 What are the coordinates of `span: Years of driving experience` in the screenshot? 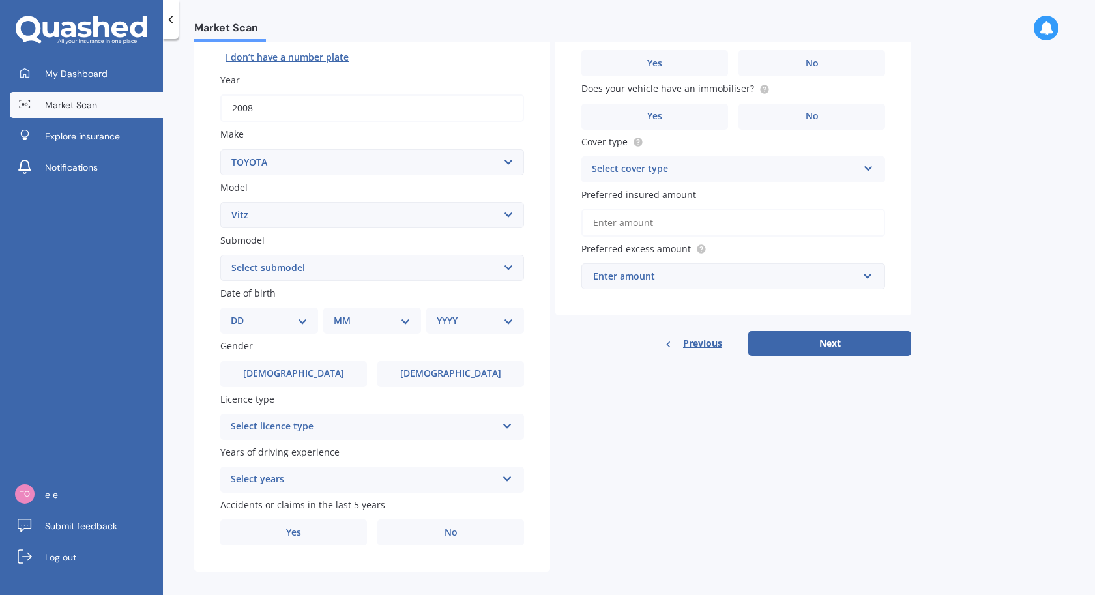 It's located at (280, 452).